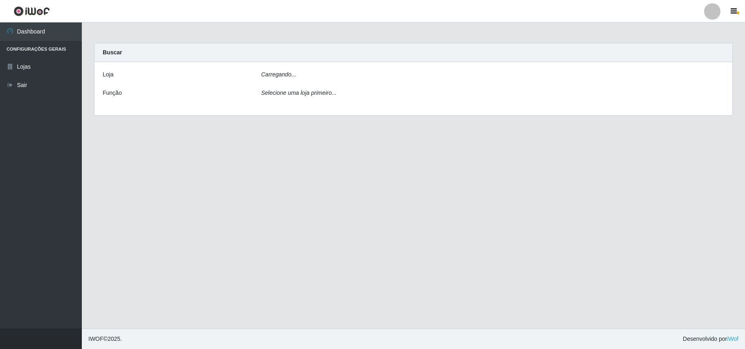 The width and height of the screenshot is (745, 349). What do you see at coordinates (108, 74) in the screenshot?
I see `label: Loja` at bounding box center [108, 74].